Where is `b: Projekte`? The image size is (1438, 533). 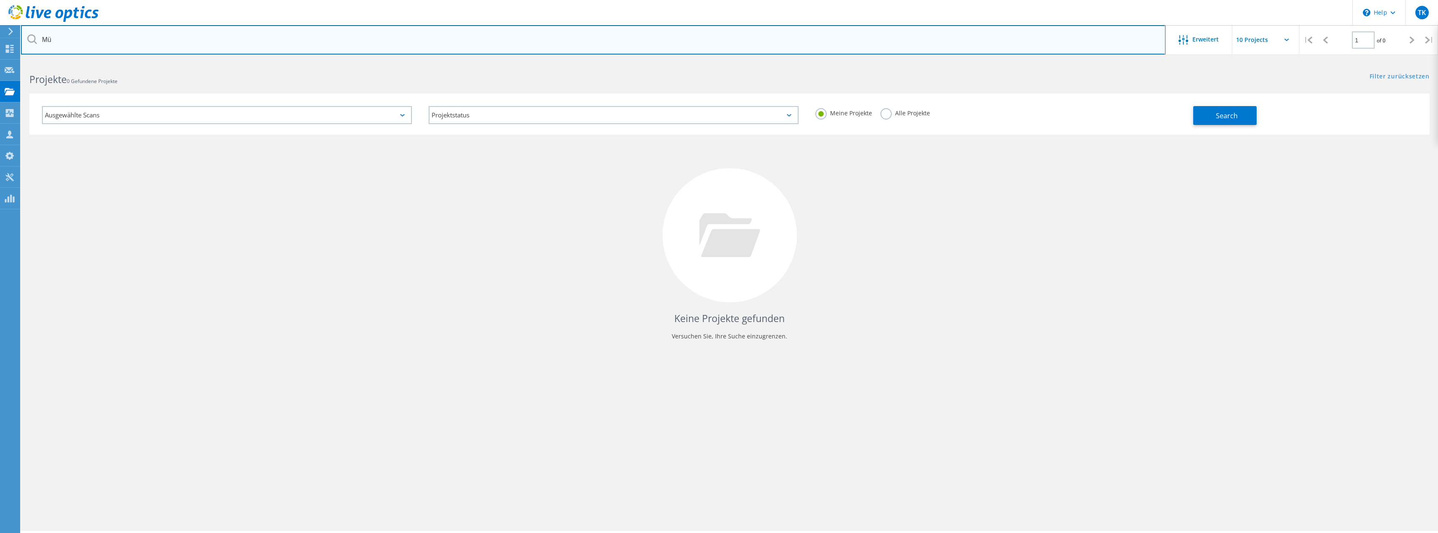
b: Projekte is located at coordinates (48, 79).